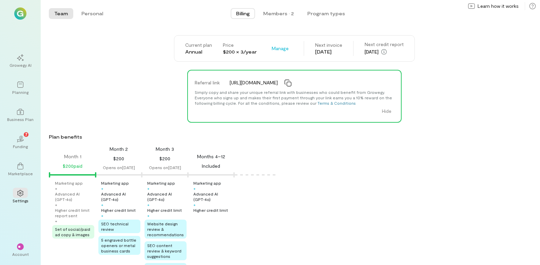 The height and width of the screenshot is (265, 540). Describe the element at coordinates (119, 149) in the screenshot. I see `div: Month 2` at that location.